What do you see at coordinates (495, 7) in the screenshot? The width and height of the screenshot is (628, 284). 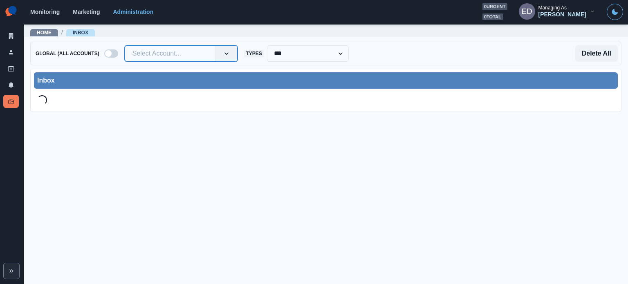 I see `span: 0 urgent` at bounding box center [495, 7].